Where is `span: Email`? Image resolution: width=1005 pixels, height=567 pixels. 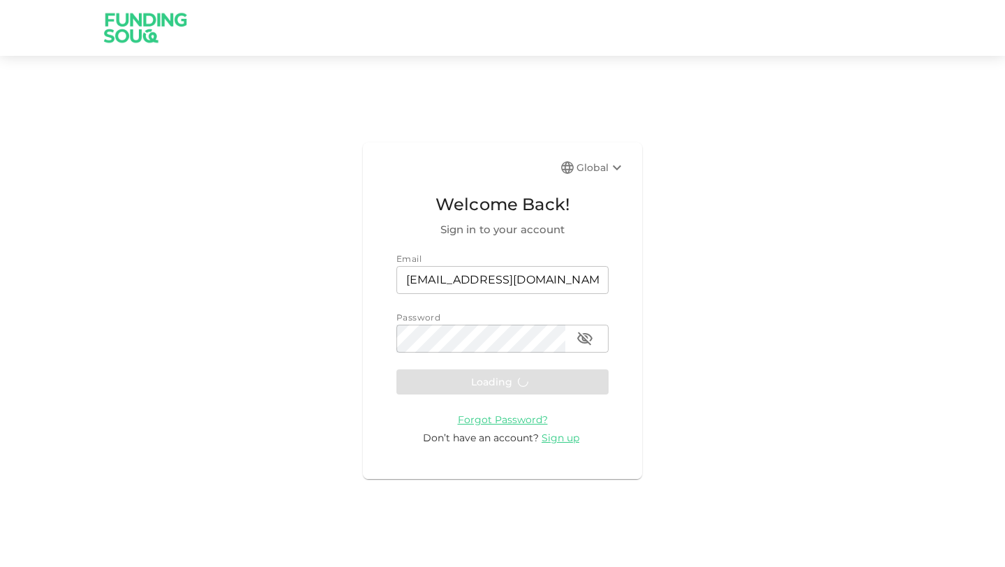
span: Email is located at coordinates (409, 258).